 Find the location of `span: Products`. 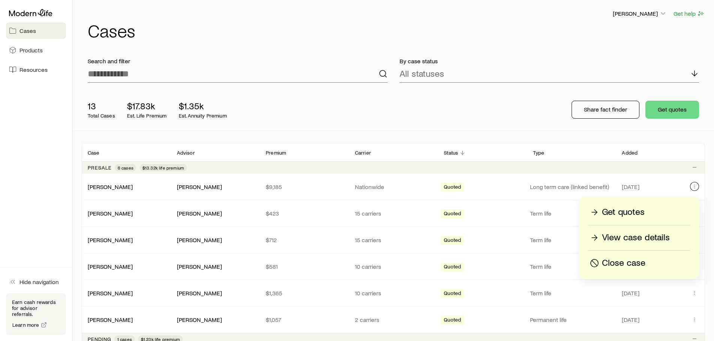

span: Products is located at coordinates (31, 50).